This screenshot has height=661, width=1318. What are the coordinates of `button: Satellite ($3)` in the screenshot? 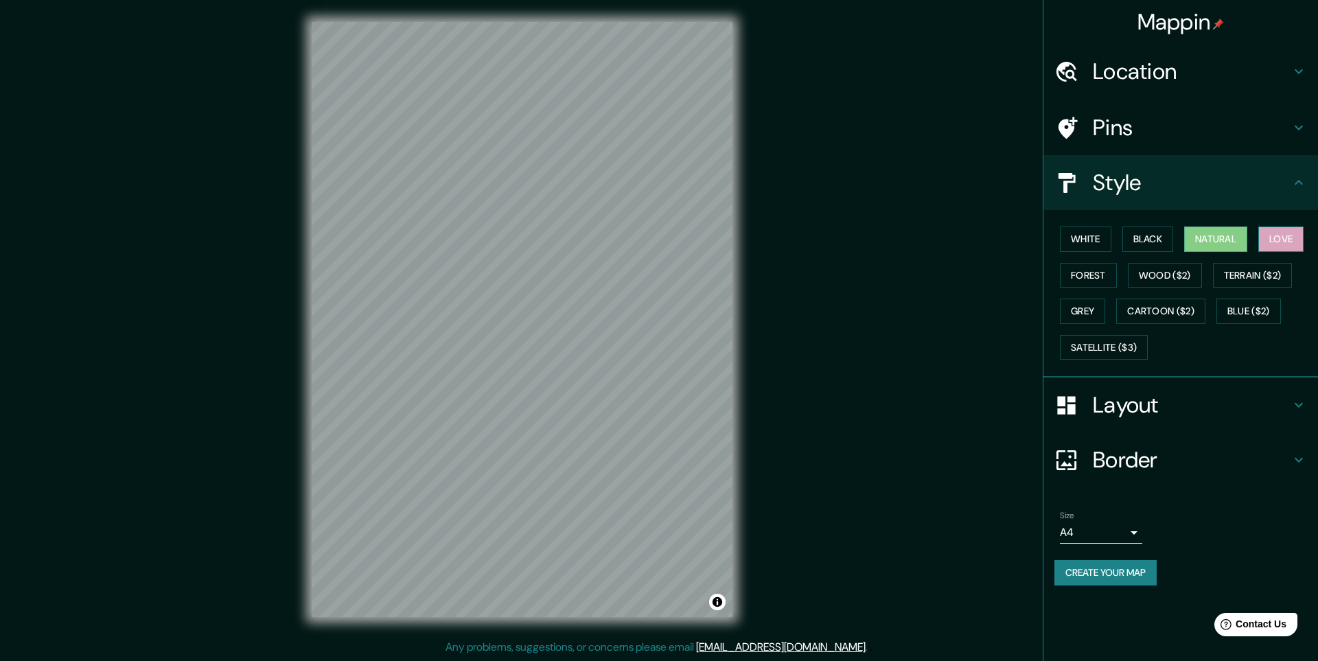 It's located at (1104, 347).